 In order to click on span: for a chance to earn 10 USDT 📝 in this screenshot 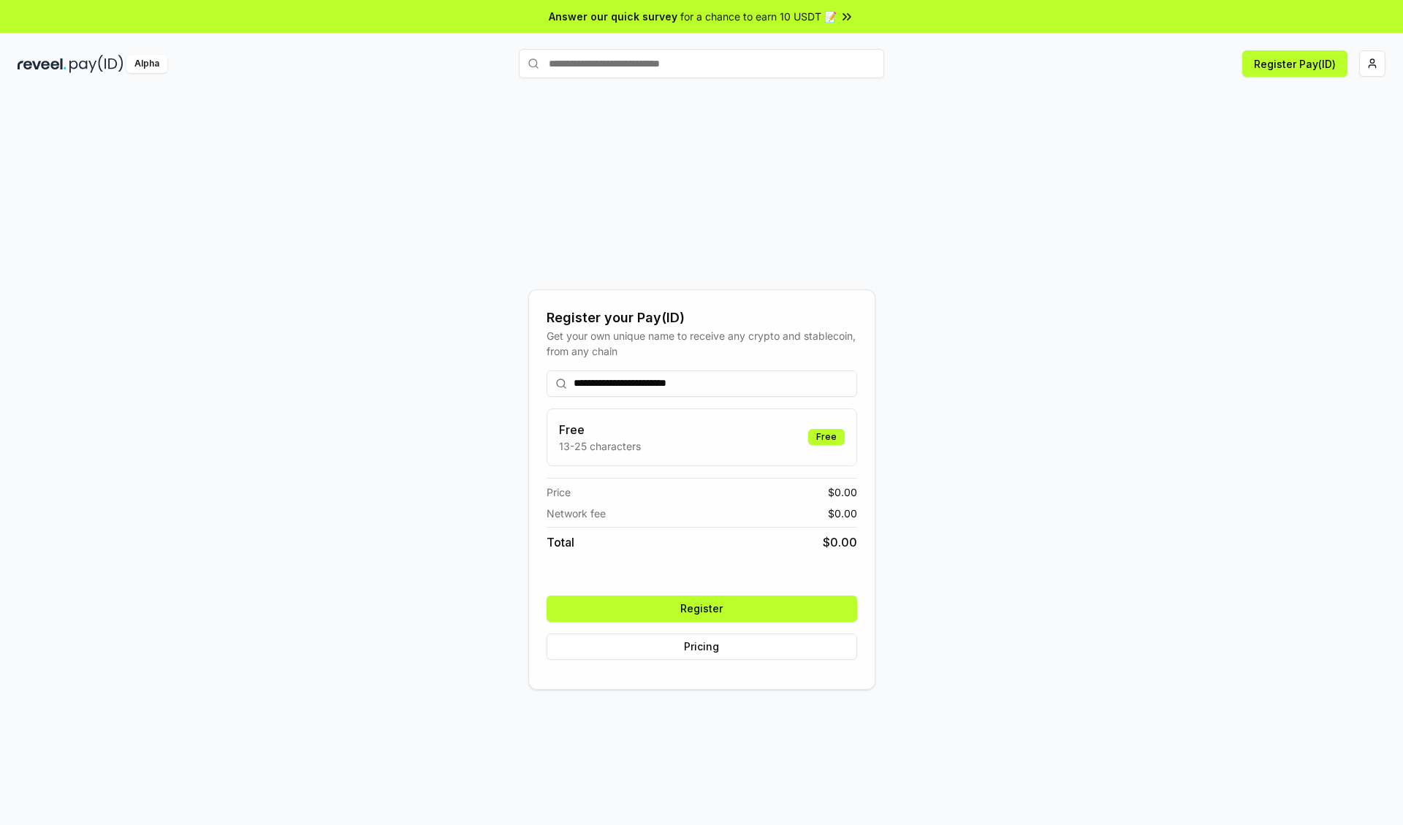, I will do `click(758, 16)`.